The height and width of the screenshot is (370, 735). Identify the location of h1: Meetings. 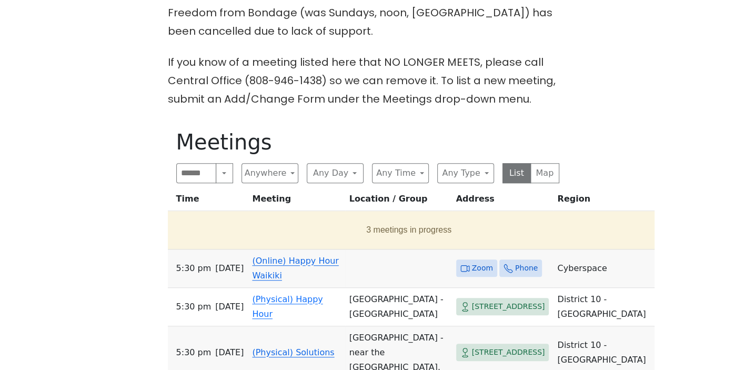
(368, 142).